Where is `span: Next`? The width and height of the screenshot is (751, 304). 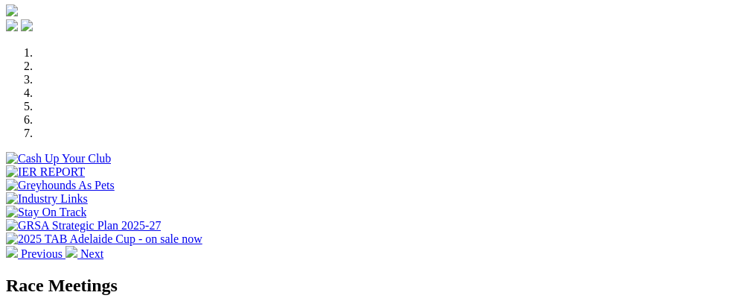
span: Next is located at coordinates (92, 253).